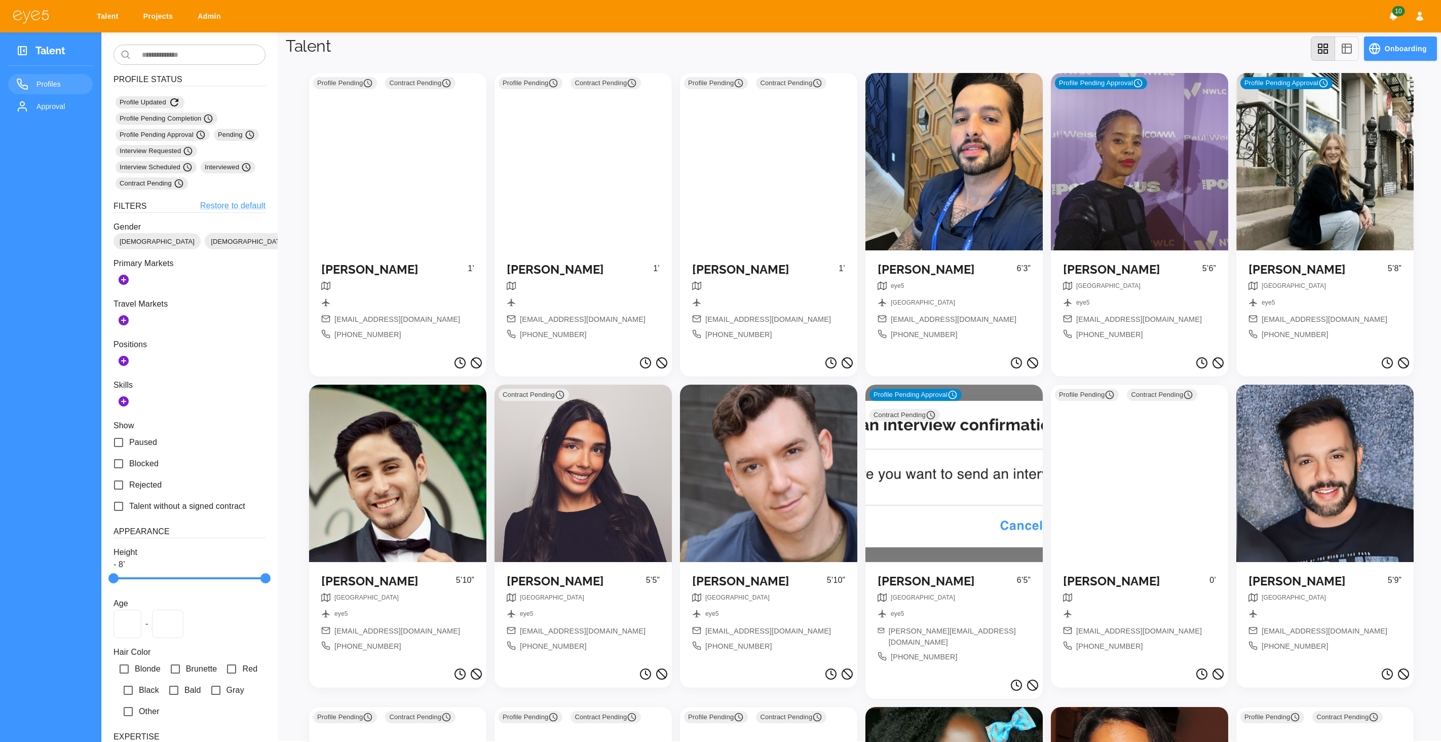 This screenshot has width=1441, height=742. Describe the element at coordinates (190, 564) in the screenshot. I see `p: - 8’` at that location.